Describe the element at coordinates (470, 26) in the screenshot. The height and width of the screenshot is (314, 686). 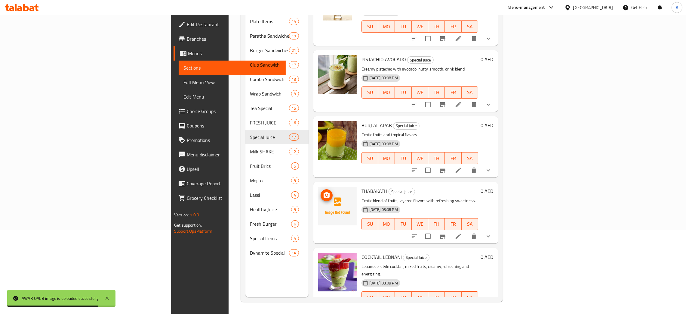
I see `span: SA` at that location.